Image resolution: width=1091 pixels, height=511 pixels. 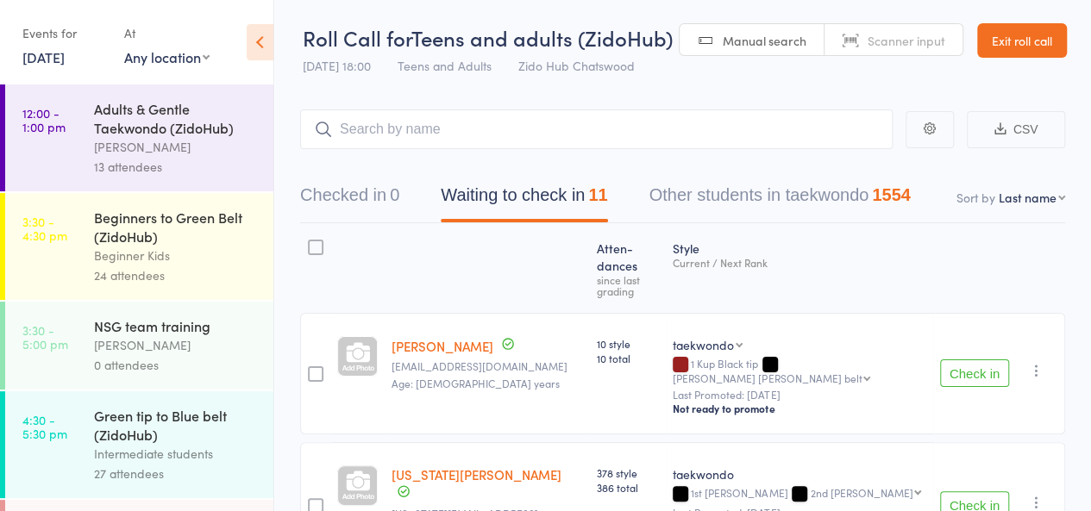 What do you see at coordinates (176, 326) in the screenshot?
I see `div: NSG team training` at bounding box center [176, 326].